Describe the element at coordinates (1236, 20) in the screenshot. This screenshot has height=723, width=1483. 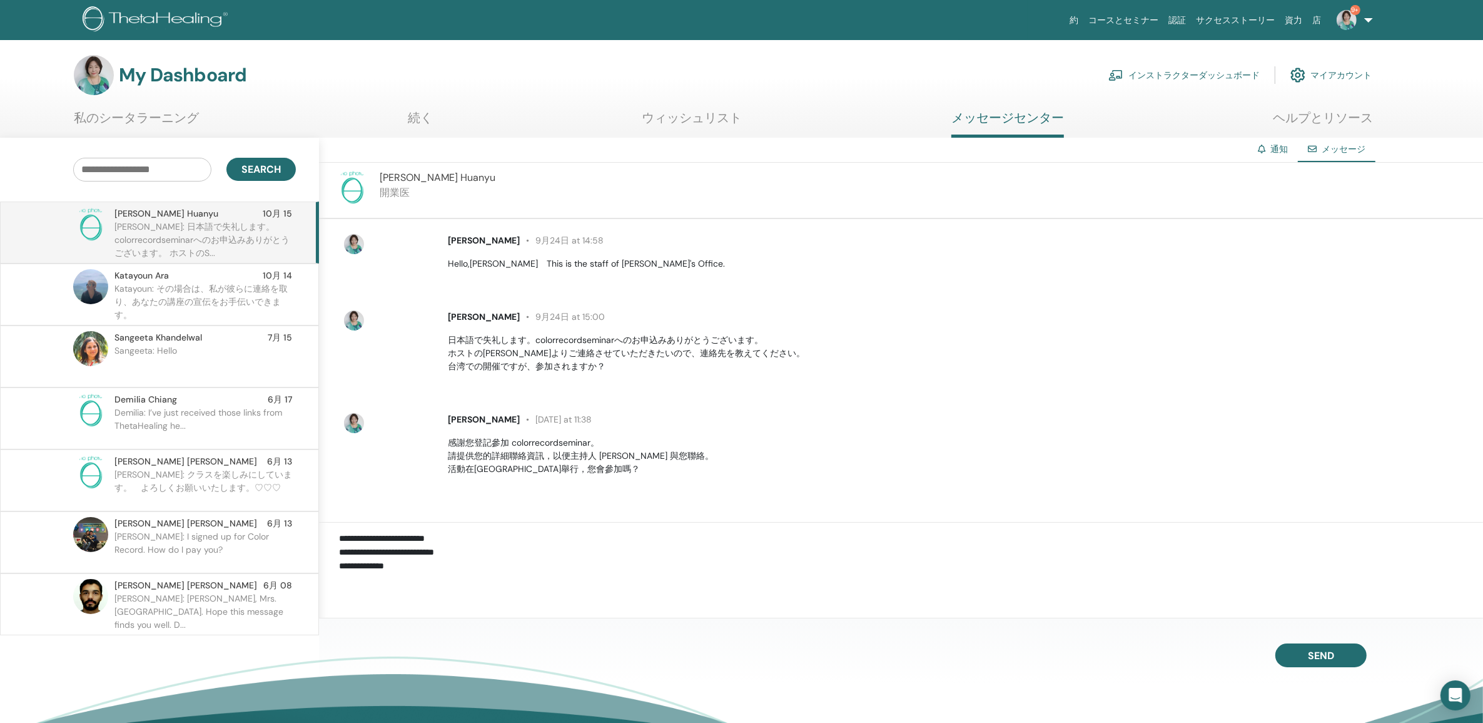
I see `a: サクセスストーリー` at that location.